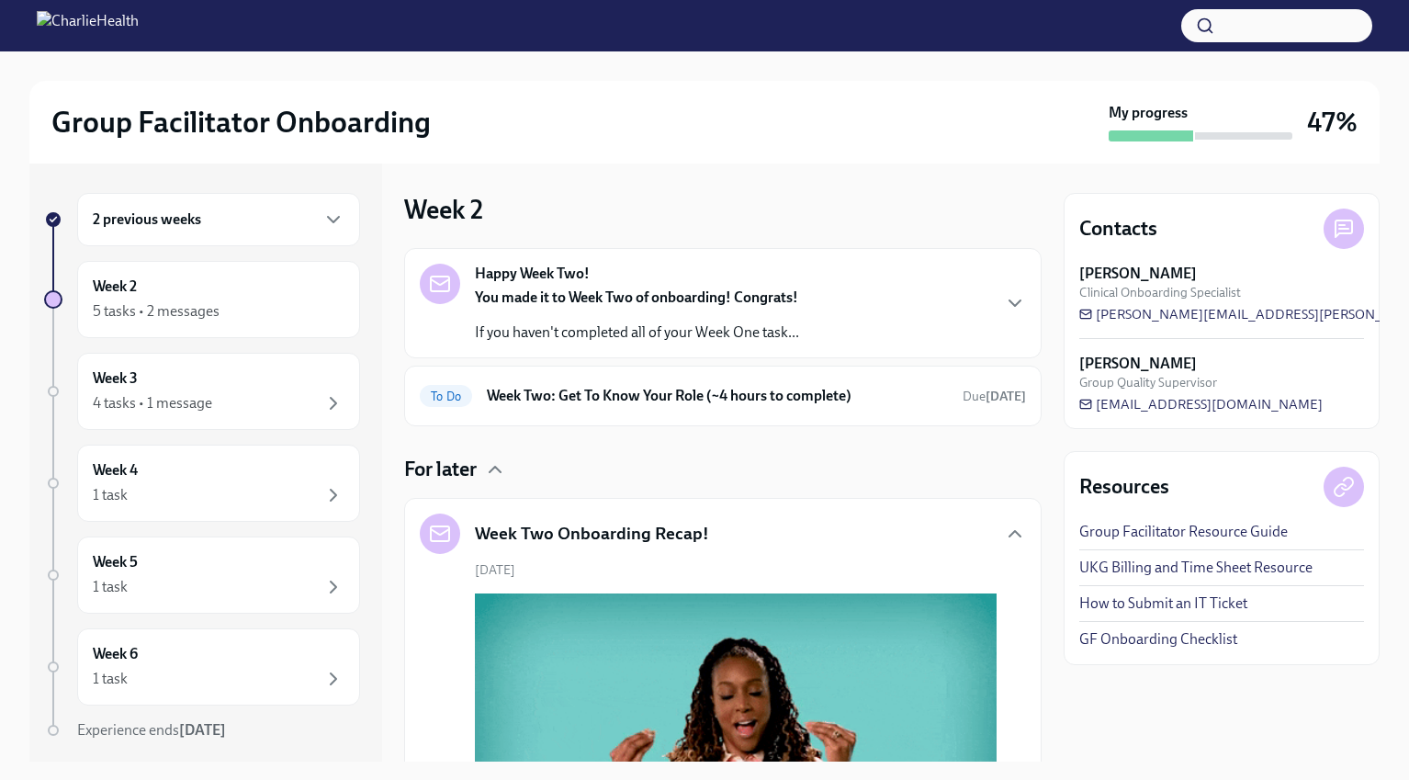  I want to click on a: Week 25 tasks • 2 messages, so click(202, 299).